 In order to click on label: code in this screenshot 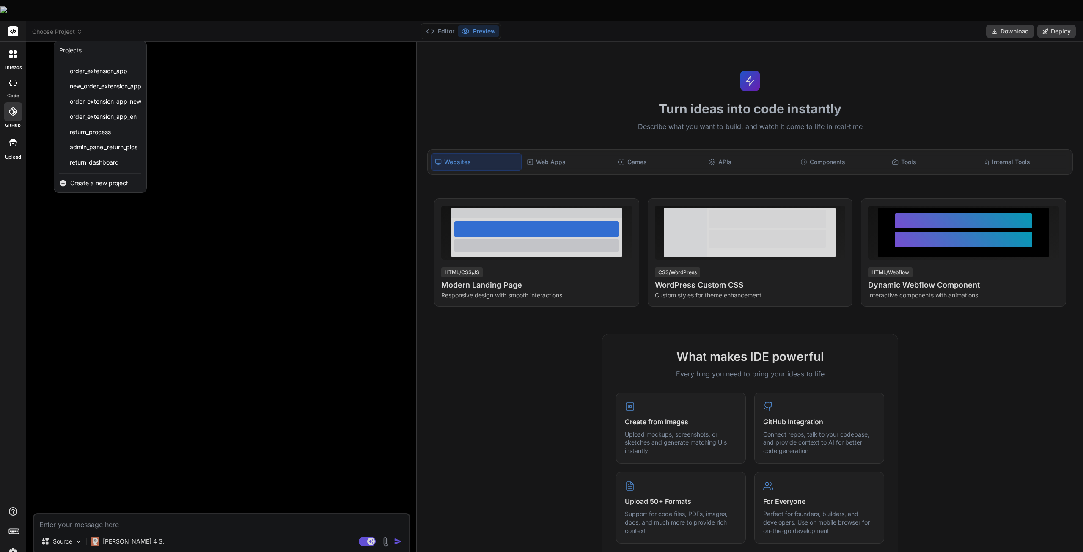, I will do `click(13, 96)`.